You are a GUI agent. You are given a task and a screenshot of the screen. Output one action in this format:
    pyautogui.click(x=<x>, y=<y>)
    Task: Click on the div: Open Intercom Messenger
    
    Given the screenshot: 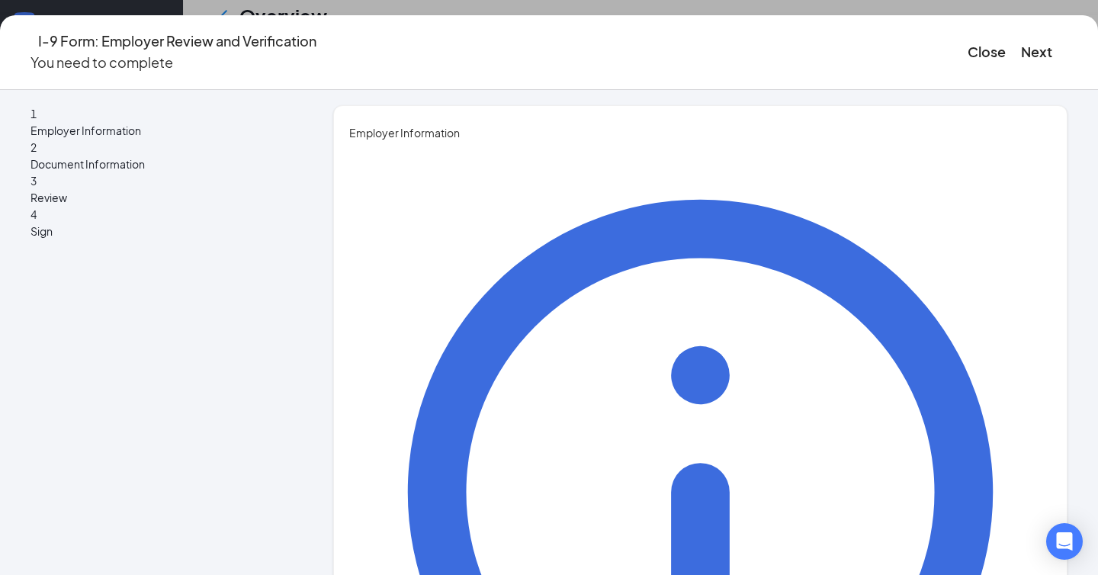 What is the action you would take?
    pyautogui.click(x=1064, y=541)
    